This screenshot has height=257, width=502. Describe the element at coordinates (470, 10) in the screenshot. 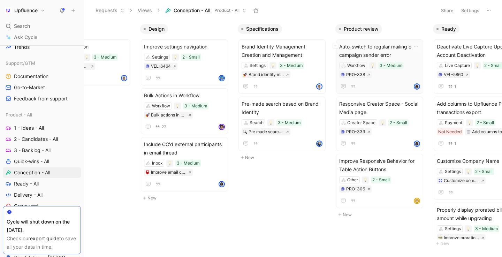

I see `button: Settings` at that location.